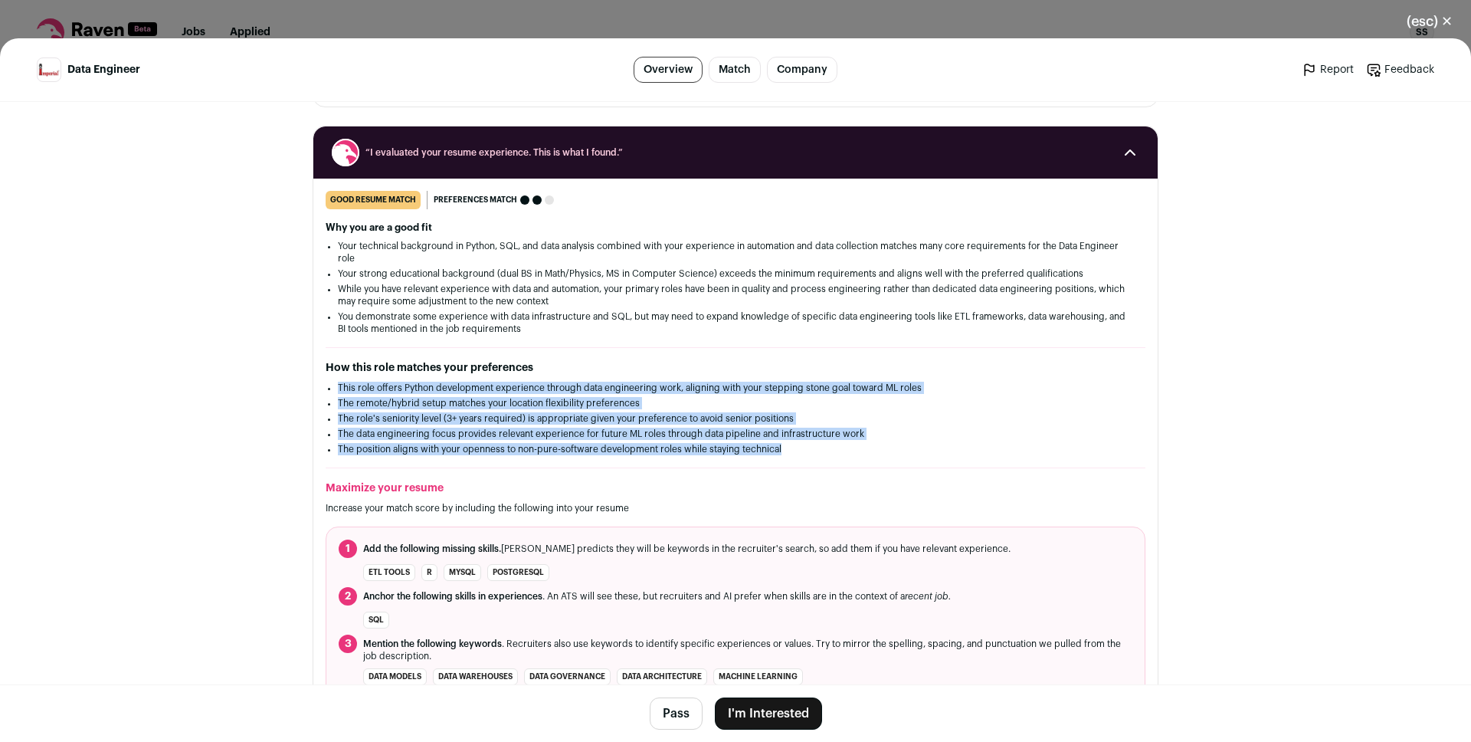  Describe the element at coordinates (376, 620) in the screenshot. I see `li: SQL` at that location.